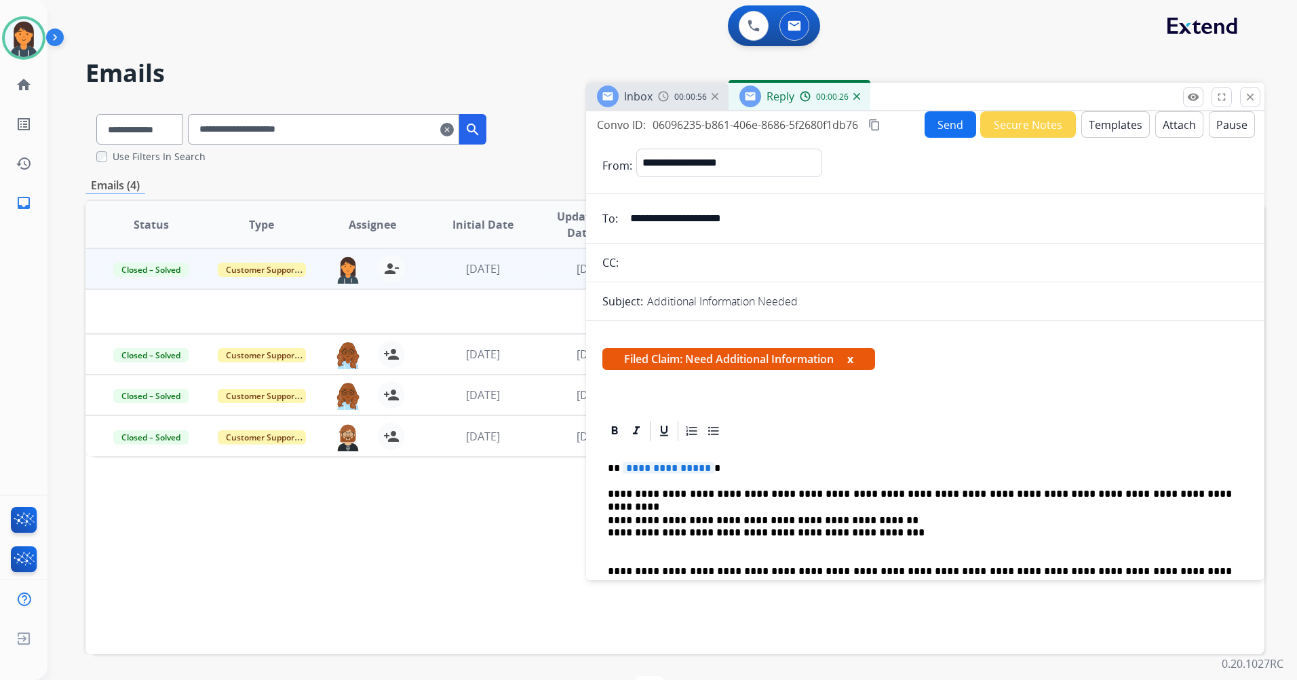  Describe the element at coordinates (372, 225) in the screenshot. I see `span: Assignee` at that location.